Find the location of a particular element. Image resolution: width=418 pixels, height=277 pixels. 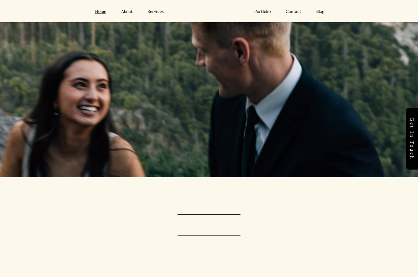

a: Get in touch is located at coordinates (412, 139).